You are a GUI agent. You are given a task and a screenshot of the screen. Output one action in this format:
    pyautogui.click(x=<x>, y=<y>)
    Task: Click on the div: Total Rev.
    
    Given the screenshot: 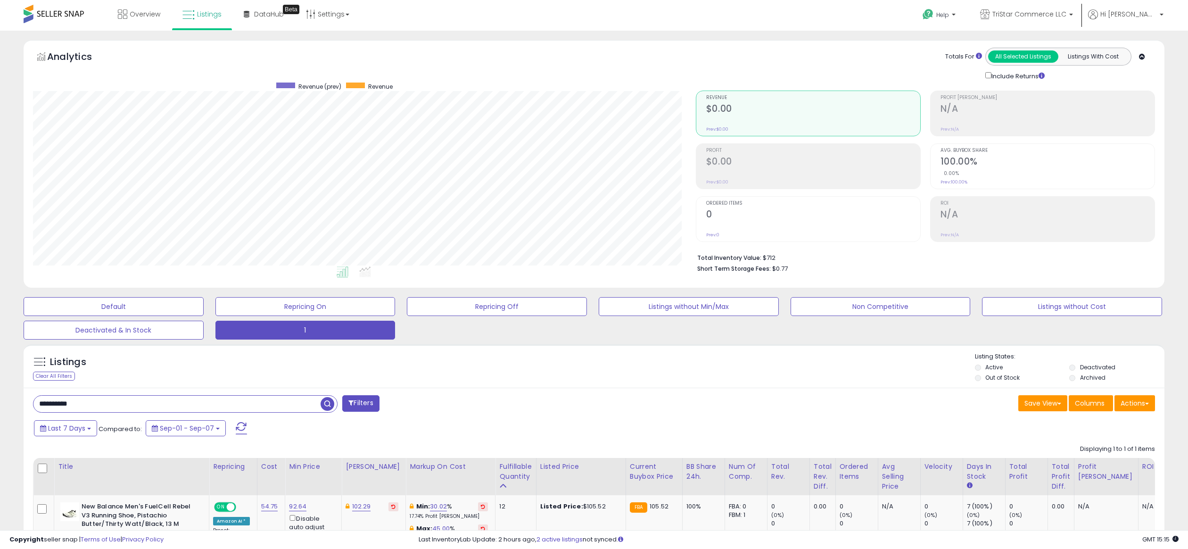 What is the action you would take?
    pyautogui.click(x=788, y=471)
    